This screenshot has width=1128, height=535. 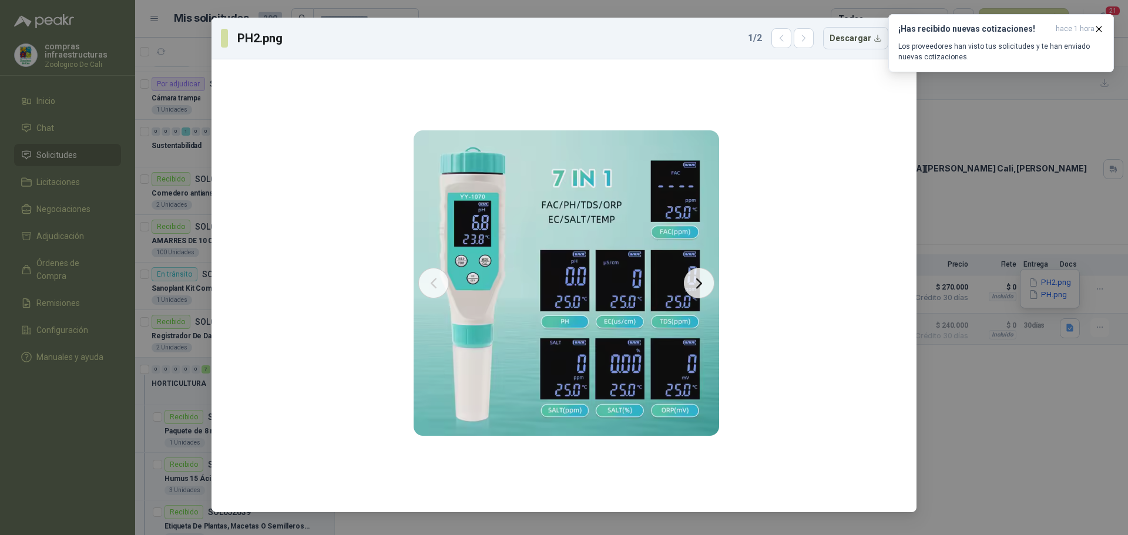 What do you see at coordinates (974, 29) in the screenshot?
I see `h3: ¡Has recibido nuevas cotizaciones!` at bounding box center [974, 29].